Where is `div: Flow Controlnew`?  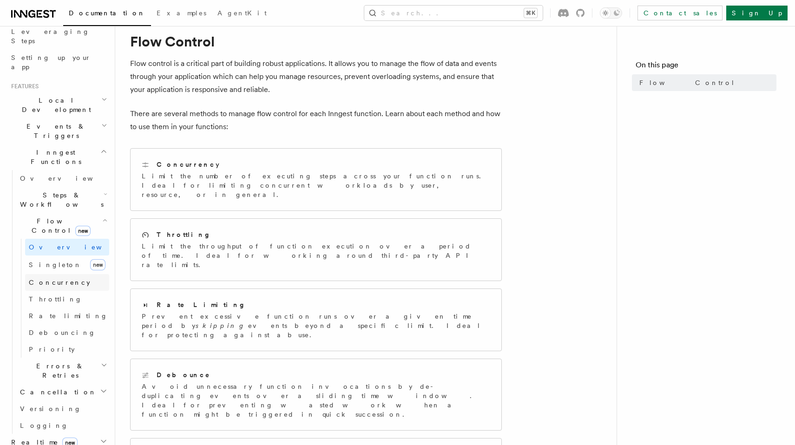 div: Flow Controlnew is located at coordinates (63, 298).